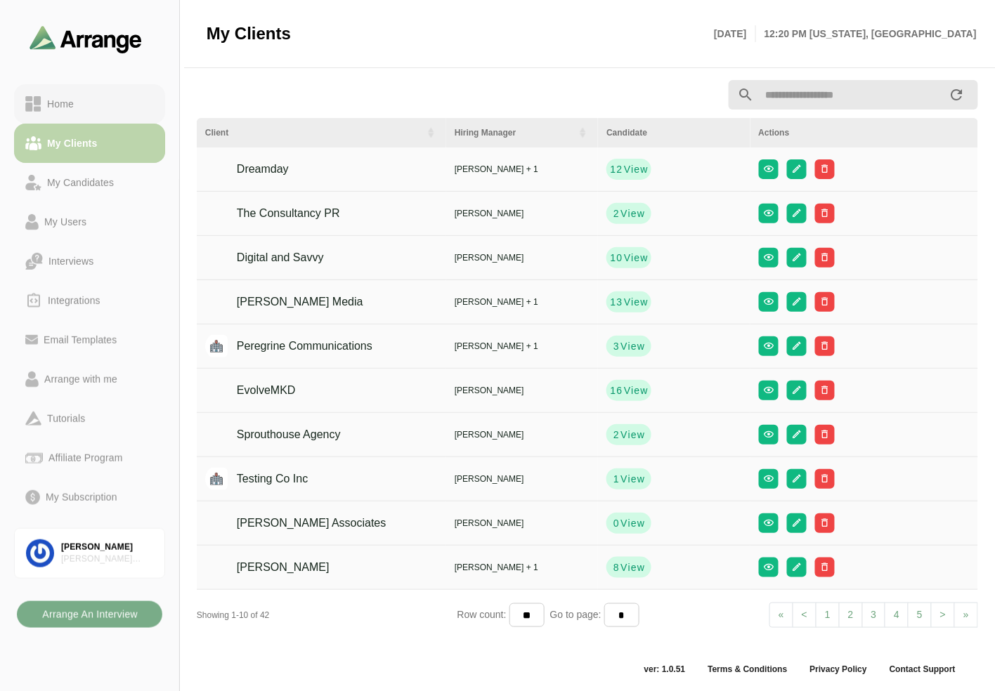  Describe the element at coordinates (920, 615) in the screenshot. I see `a: 5` at that location.